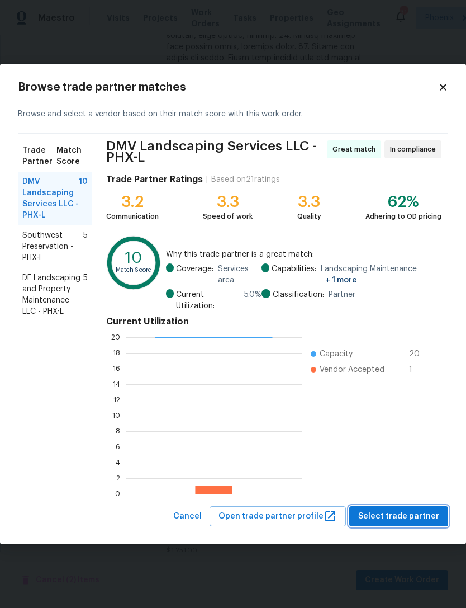  What do you see at coordinates (404, 216) in the screenshot?
I see `div: Adhering to OD pricing` at bounding box center [404, 216].